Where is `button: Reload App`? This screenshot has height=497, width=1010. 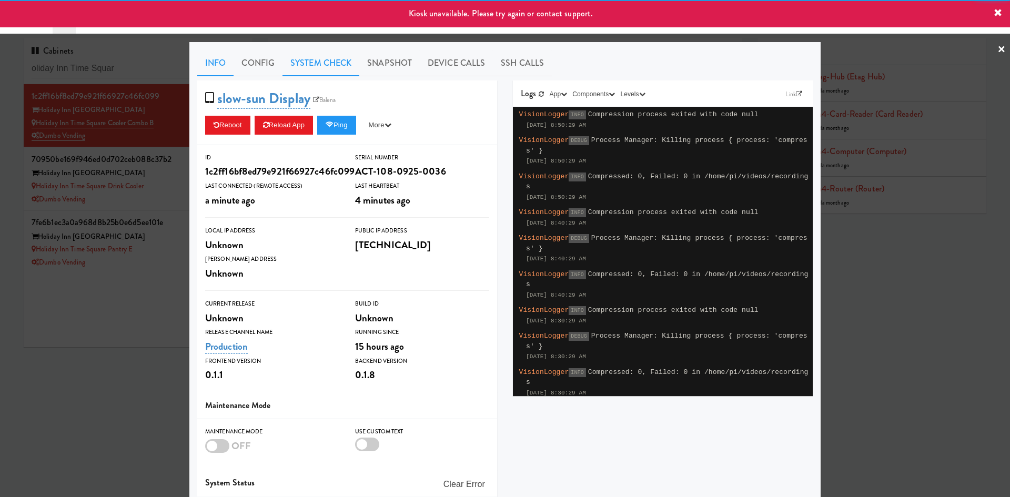 button: Reload App is located at coordinates (283, 125).